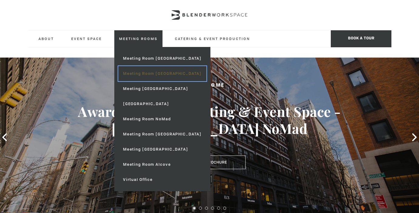 The image size is (419, 213). What do you see at coordinates (209, 163) in the screenshot?
I see `a: Event Brochure` at bounding box center [209, 163].